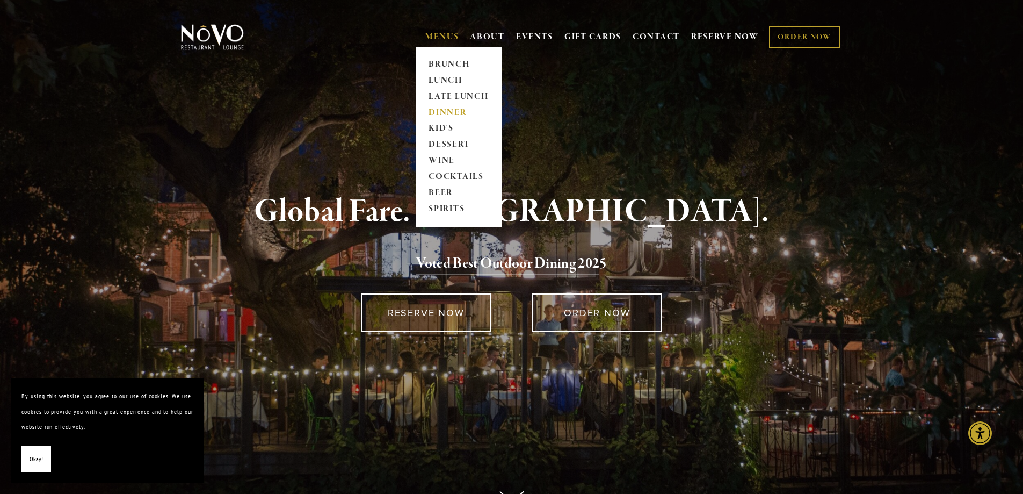  What do you see at coordinates (459, 81) in the screenshot?
I see `a: LUNCH` at bounding box center [459, 81].